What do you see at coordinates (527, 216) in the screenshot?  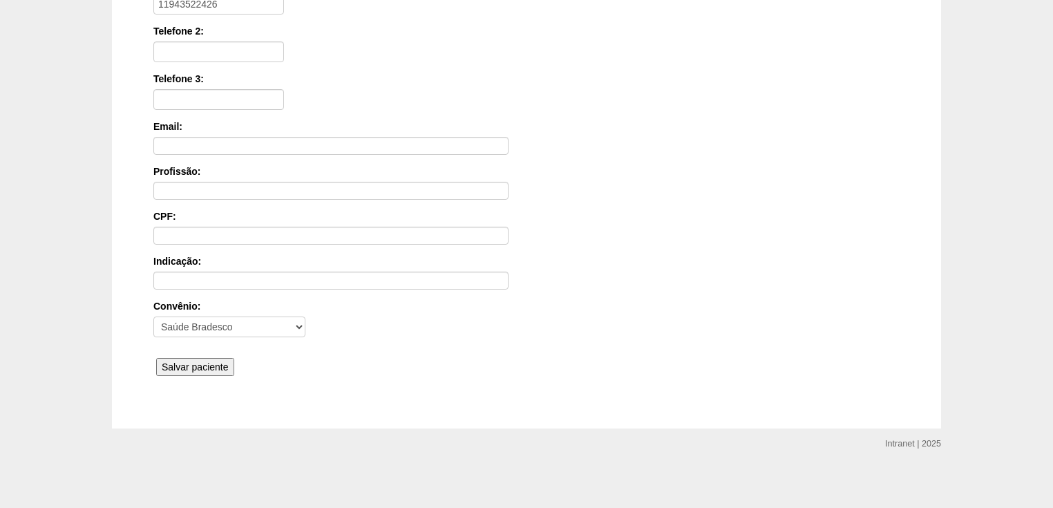 I see `label: CPF:` at bounding box center [527, 216].